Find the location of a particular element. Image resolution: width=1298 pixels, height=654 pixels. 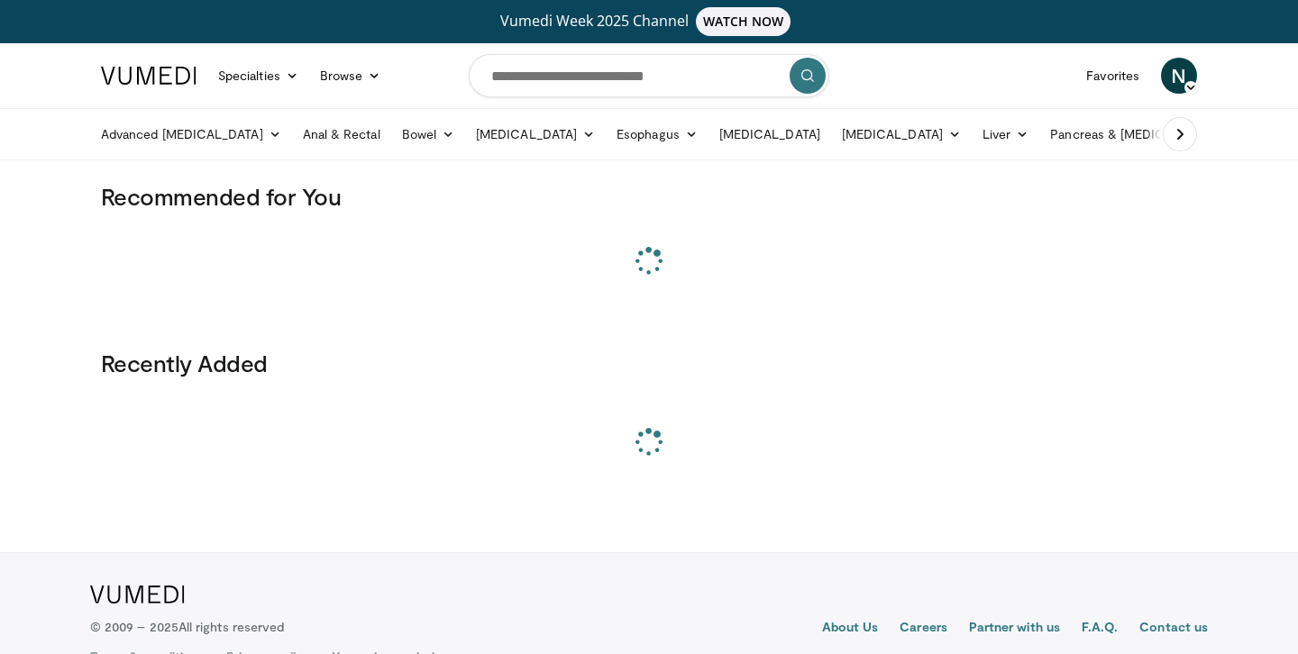

a: Browse is located at coordinates (351, 76).